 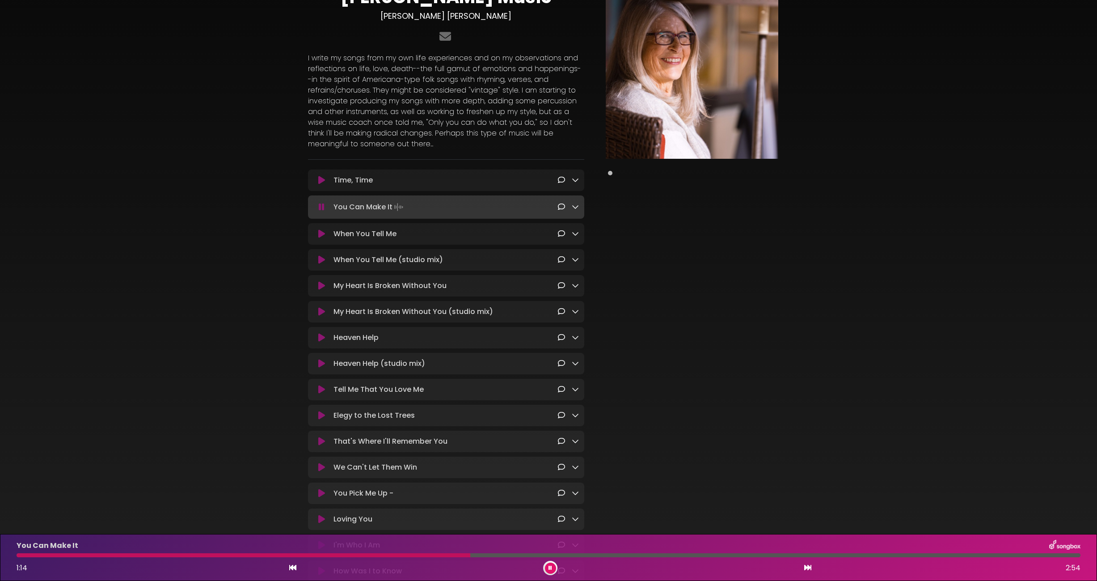 I want to click on p: You Pick Me Up -, so click(x=364, y=493).